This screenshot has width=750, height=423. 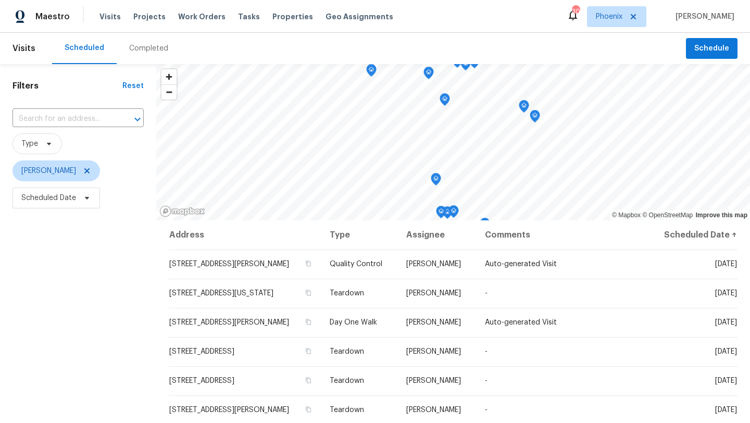 What do you see at coordinates (712, 48) in the screenshot?
I see `span: Schedule` at bounding box center [712, 48].